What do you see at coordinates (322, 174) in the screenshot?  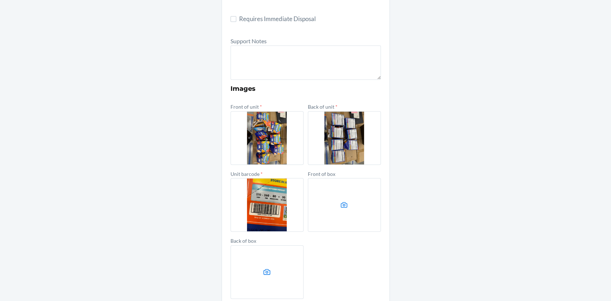 I see `label: Front of box` at bounding box center [322, 174].